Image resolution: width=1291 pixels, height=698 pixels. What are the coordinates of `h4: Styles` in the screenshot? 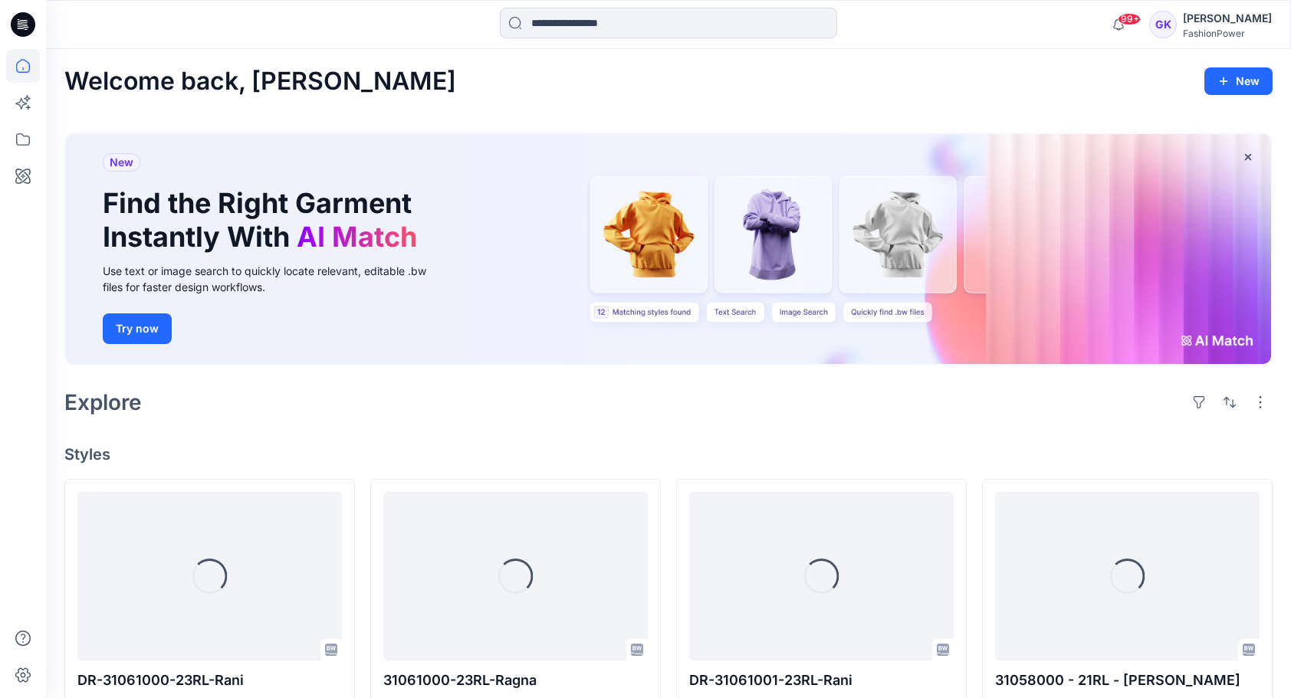 It's located at (668, 454).